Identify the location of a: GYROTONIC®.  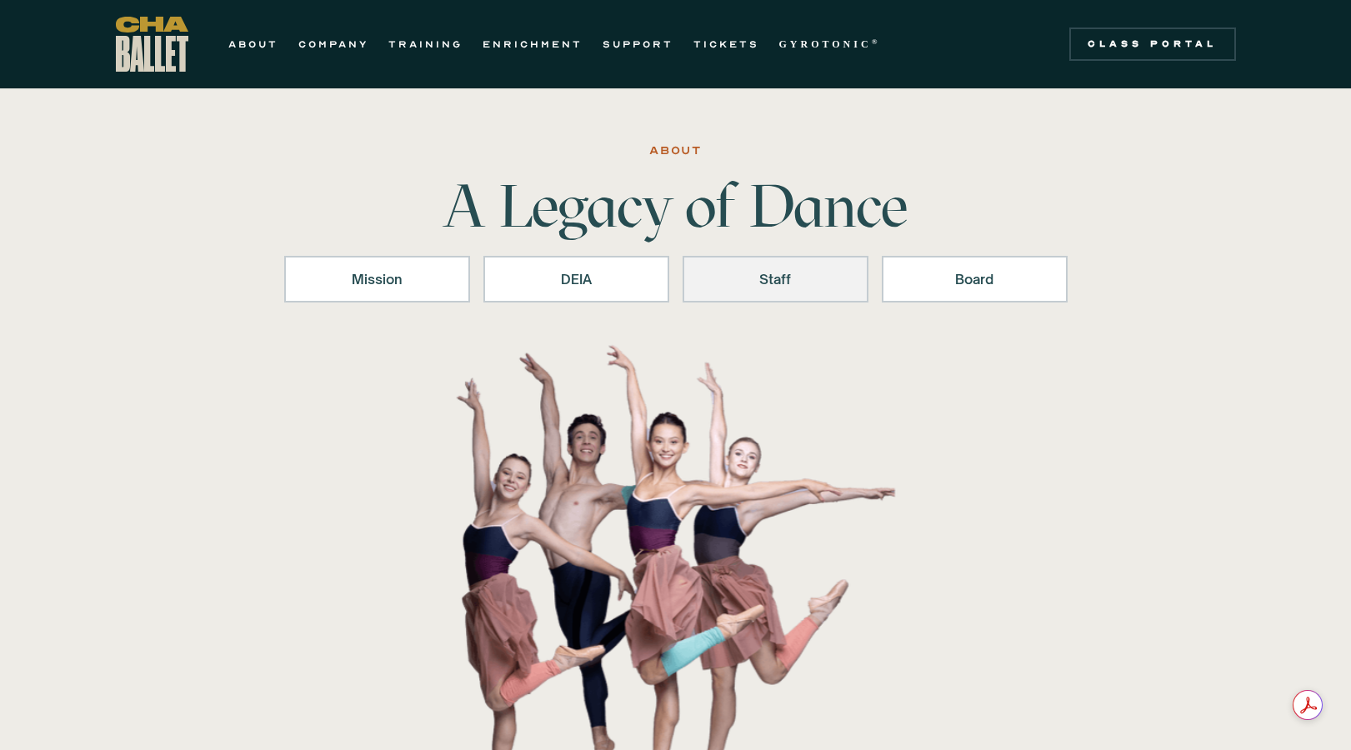
(830, 44).